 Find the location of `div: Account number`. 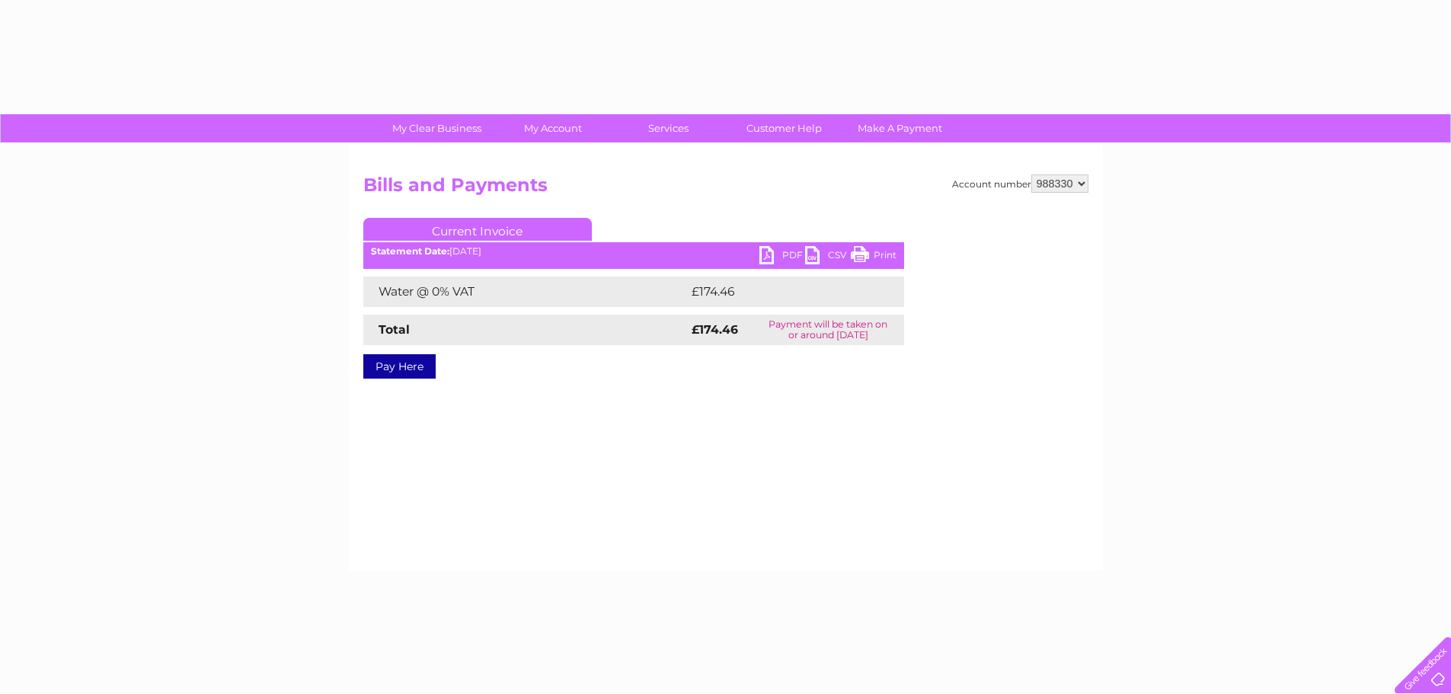

div: Account number is located at coordinates (1020, 184).